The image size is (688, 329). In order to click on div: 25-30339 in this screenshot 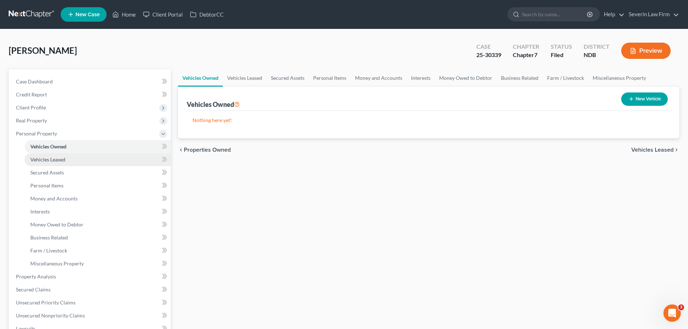, I will do `click(489, 55)`.